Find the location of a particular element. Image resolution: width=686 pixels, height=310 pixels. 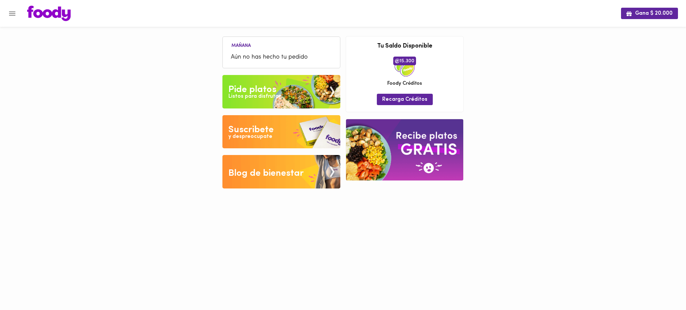

button: Gana $ 20.000 is located at coordinates (650, 13).